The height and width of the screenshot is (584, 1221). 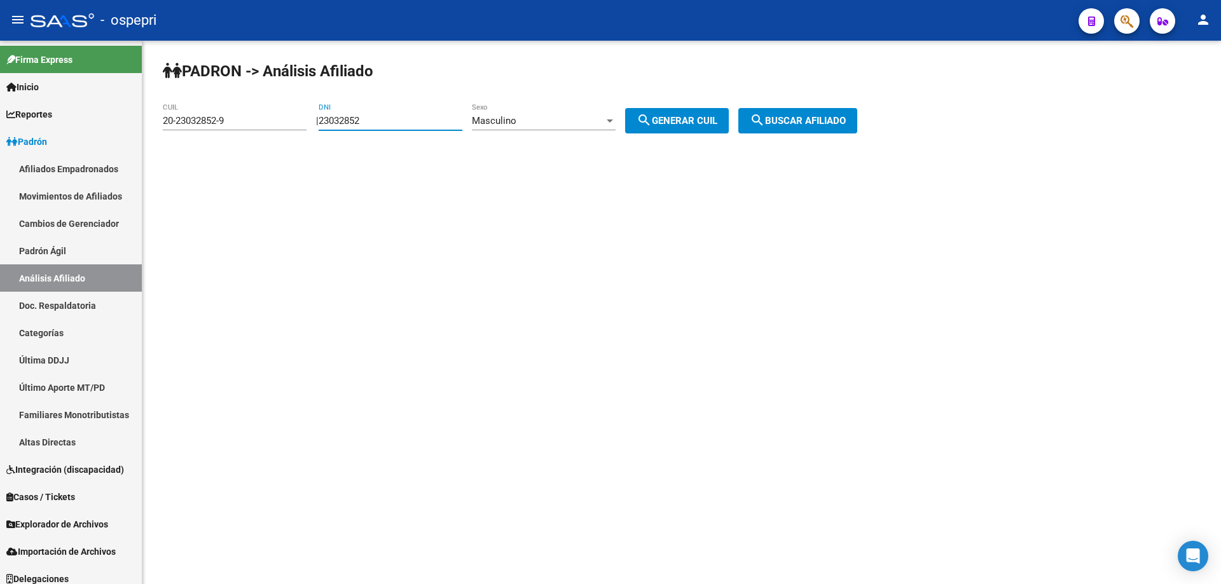 I want to click on span: Explorador de Archivos, so click(x=57, y=525).